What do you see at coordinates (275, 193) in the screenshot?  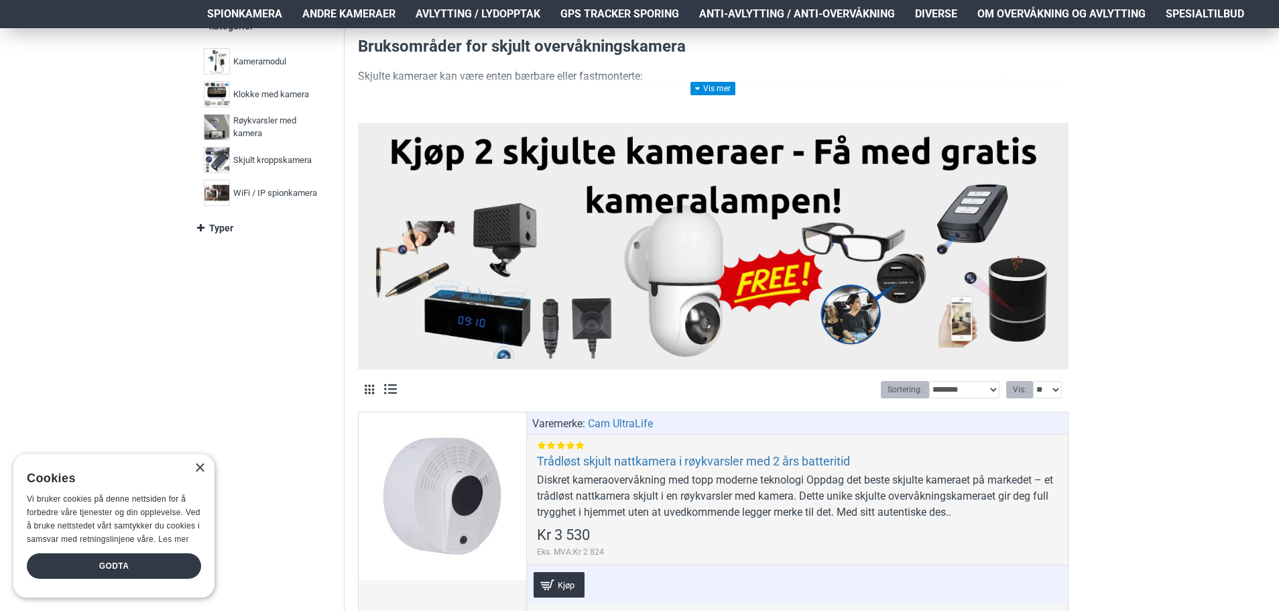 I see `span: WiFi / IP spionkamera` at bounding box center [275, 193].